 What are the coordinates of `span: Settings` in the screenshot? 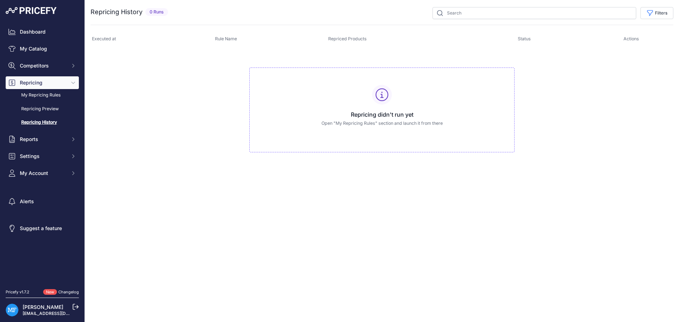 It's located at (43, 156).